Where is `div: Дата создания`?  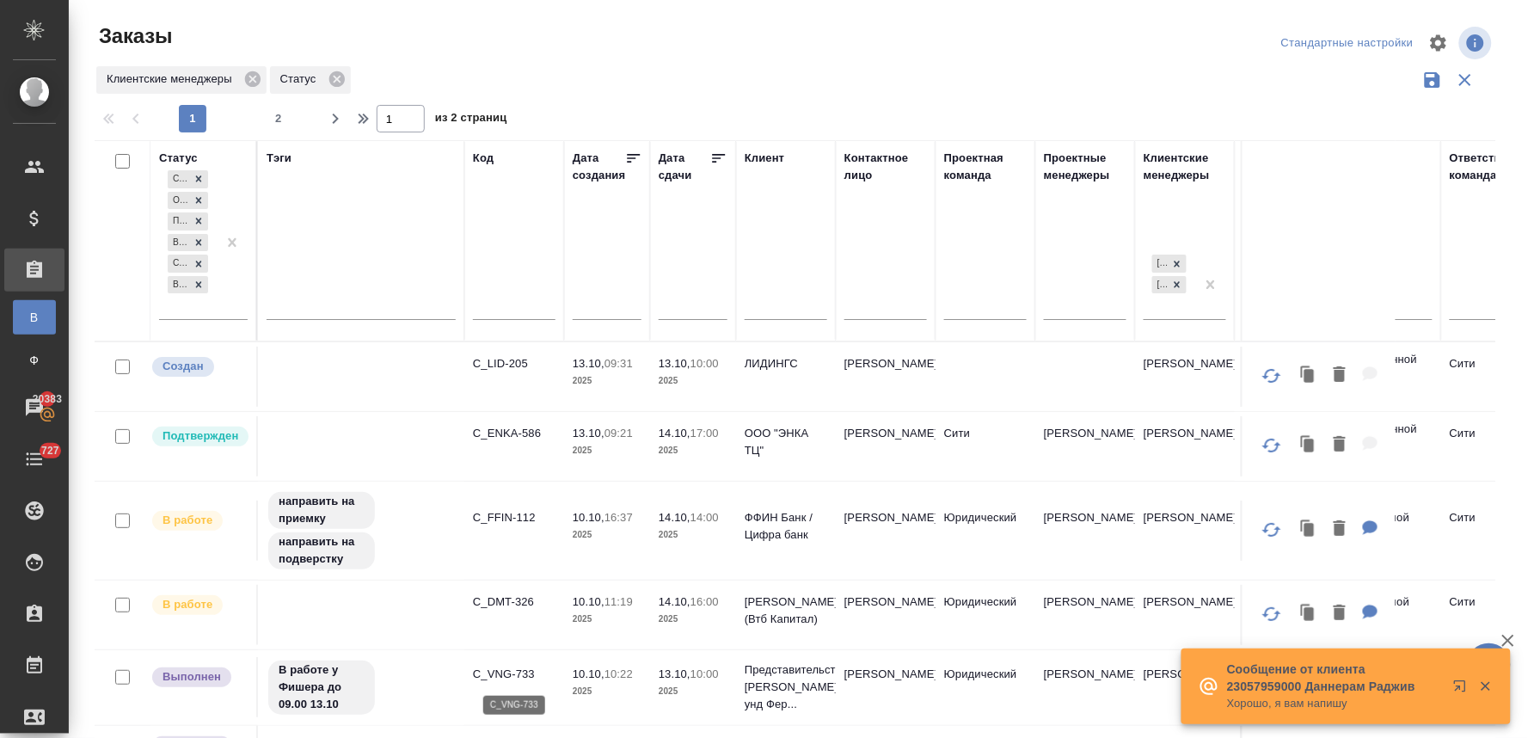
div: Дата создания is located at coordinates (598, 167).